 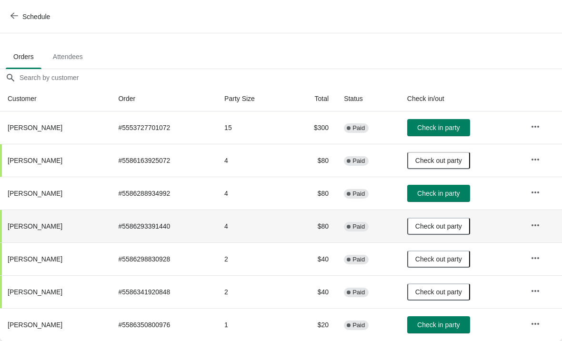 I want to click on th: Check in/out, so click(x=461, y=99).